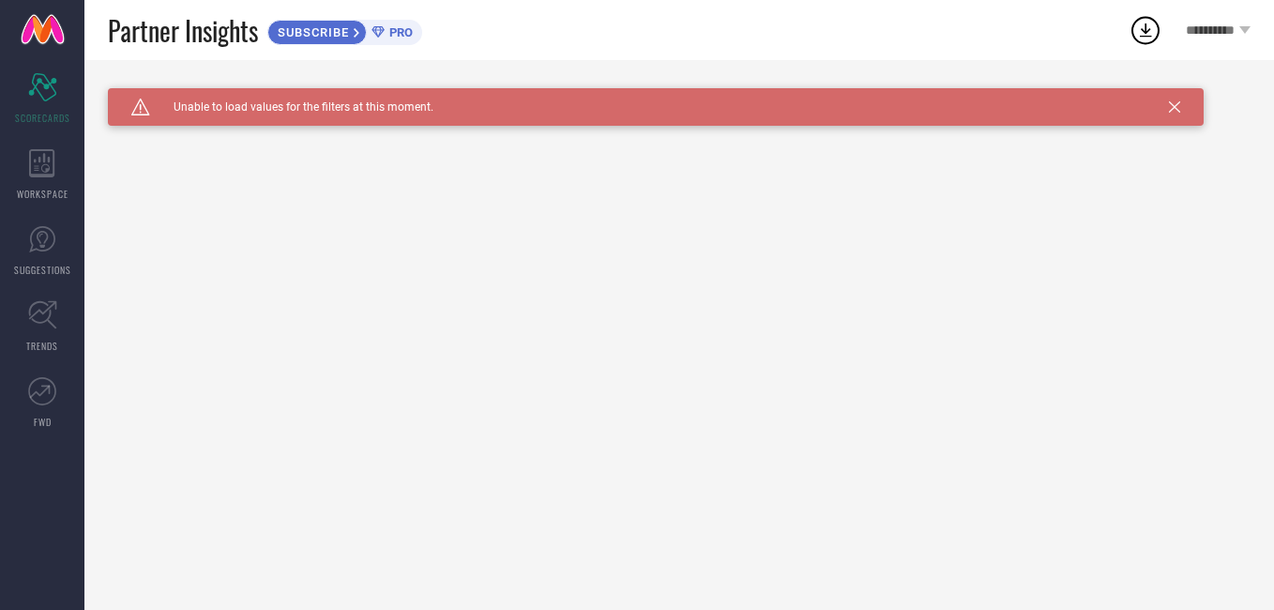 The height and width of the screenshot is (610, 1274). Describe the element at coordinates (183, 30) in the screenshot. I see `span: Partner Insights` at that location.